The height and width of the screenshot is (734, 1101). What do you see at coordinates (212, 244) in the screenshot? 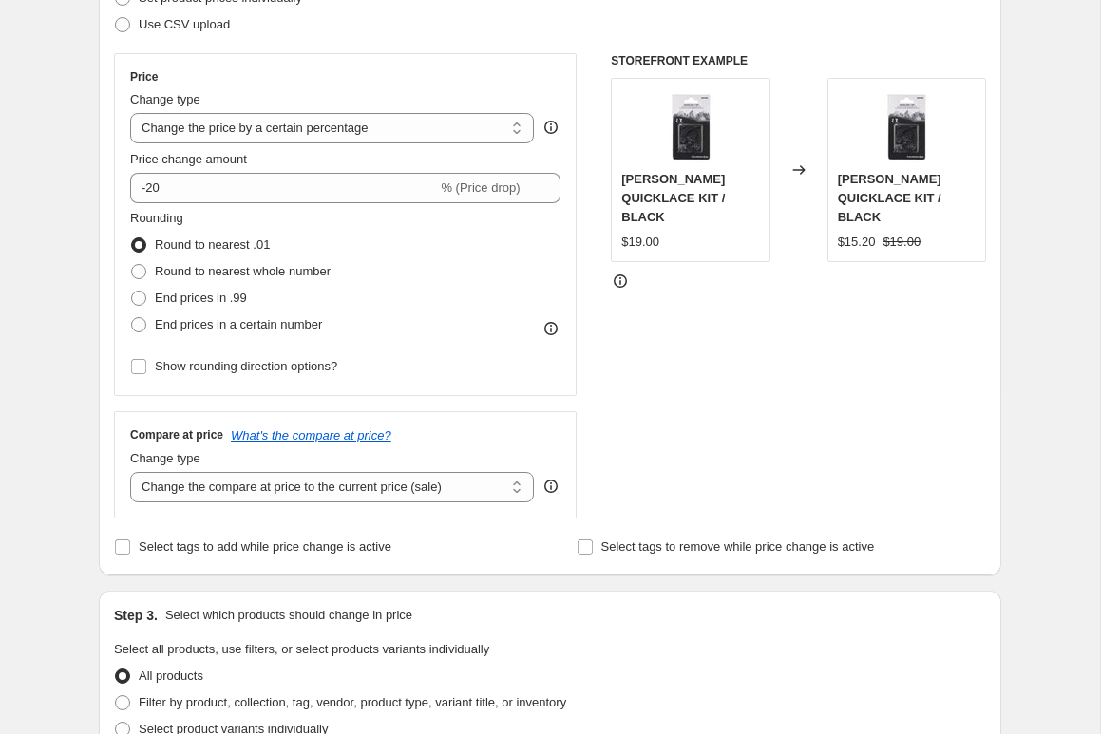
I see `span: Round to nearest .01` at bounding box center [212, 244].